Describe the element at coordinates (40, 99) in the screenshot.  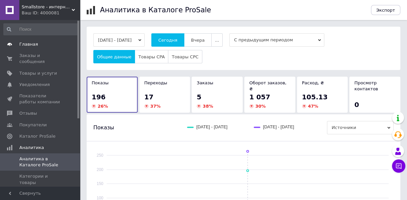
I see `span: Показатели работы компании` at that location.